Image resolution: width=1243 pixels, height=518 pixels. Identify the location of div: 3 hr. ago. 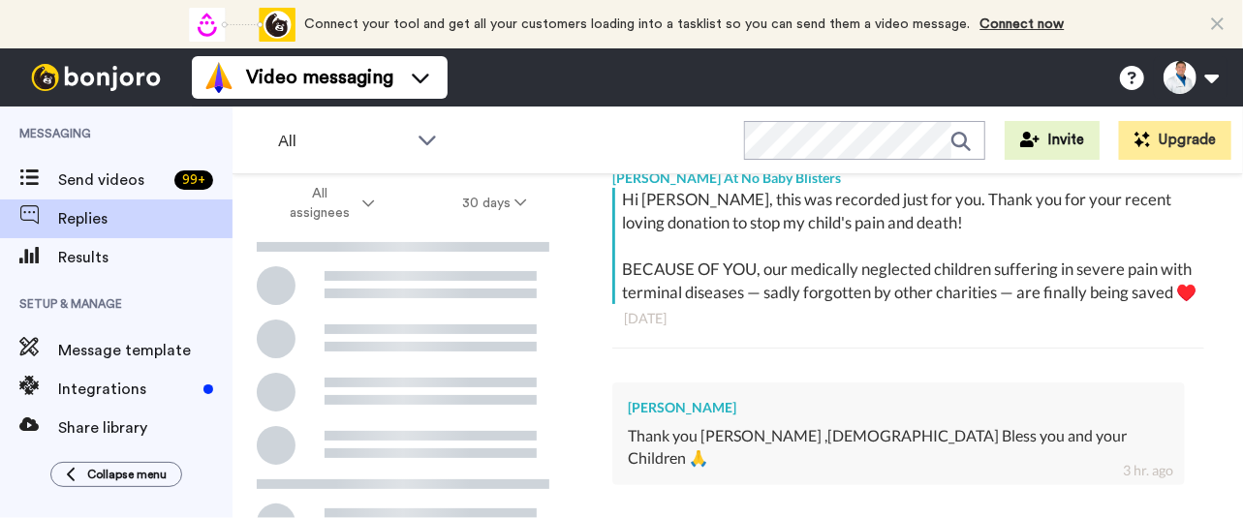
(1148, 471).